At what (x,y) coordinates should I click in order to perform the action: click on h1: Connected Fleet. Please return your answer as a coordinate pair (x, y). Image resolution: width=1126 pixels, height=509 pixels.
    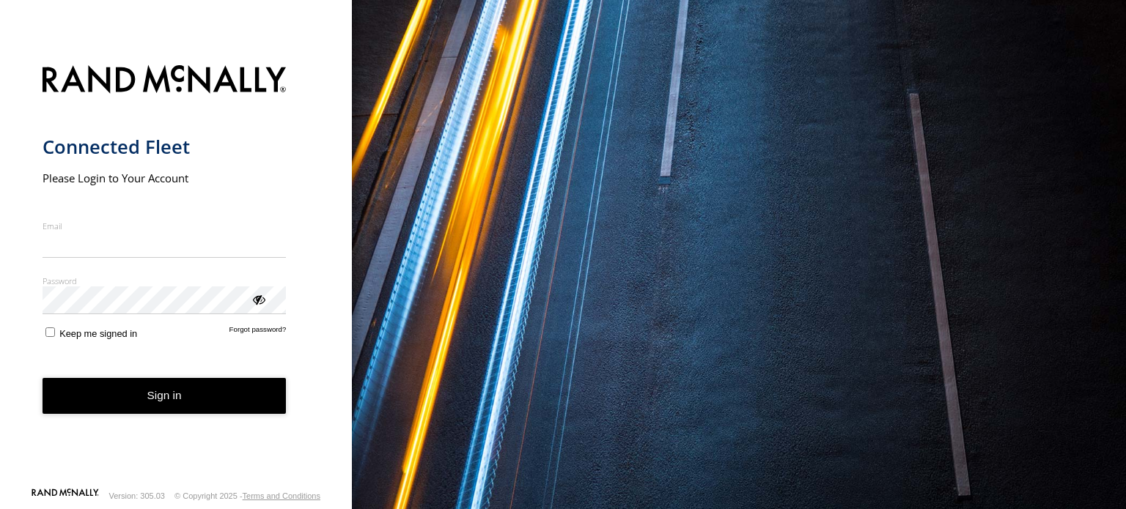
    Looking at the image, I should click on (164, 147).